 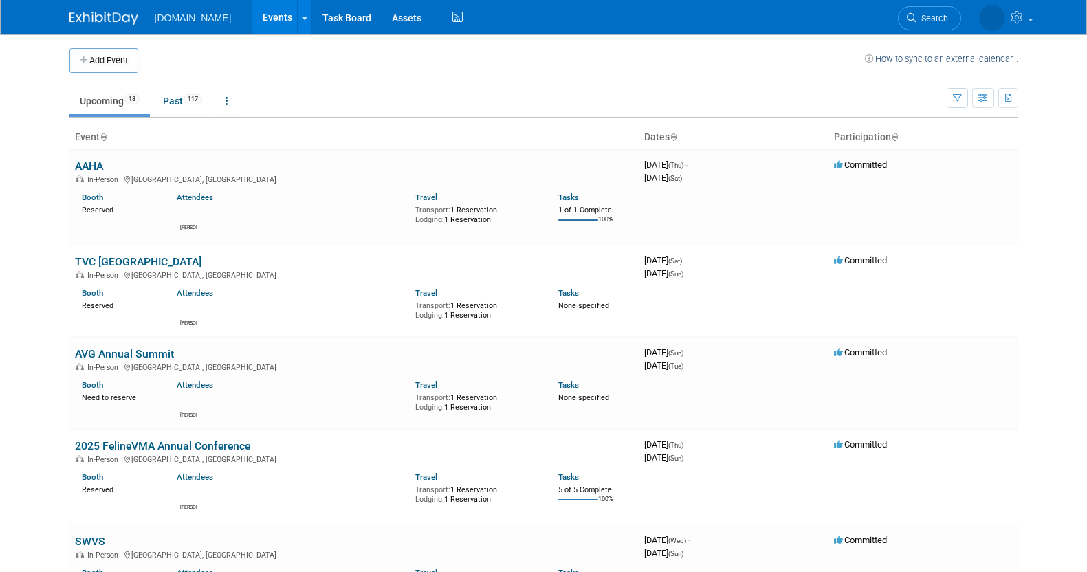 I want to click on div: Need to reserve, so click(x=119, y=397).